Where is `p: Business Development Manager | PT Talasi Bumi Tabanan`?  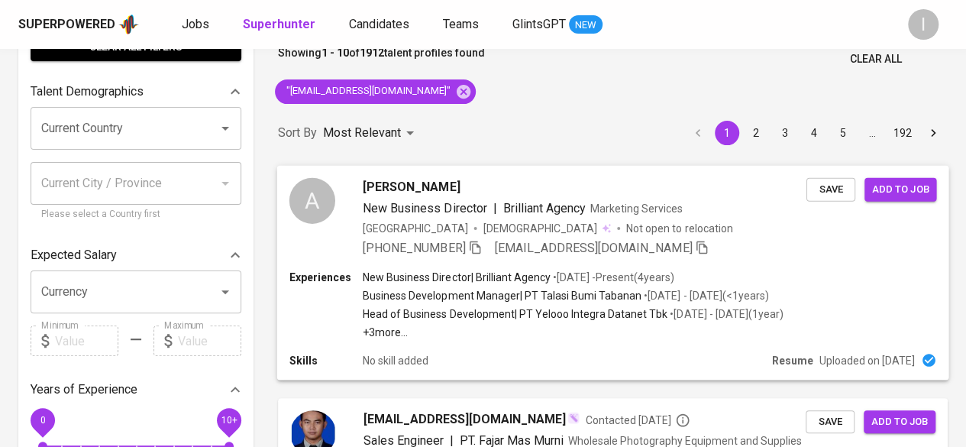 p: Business Development Manager | PT Talasi Bumi Tabanan is located at coordinates (502, 295).